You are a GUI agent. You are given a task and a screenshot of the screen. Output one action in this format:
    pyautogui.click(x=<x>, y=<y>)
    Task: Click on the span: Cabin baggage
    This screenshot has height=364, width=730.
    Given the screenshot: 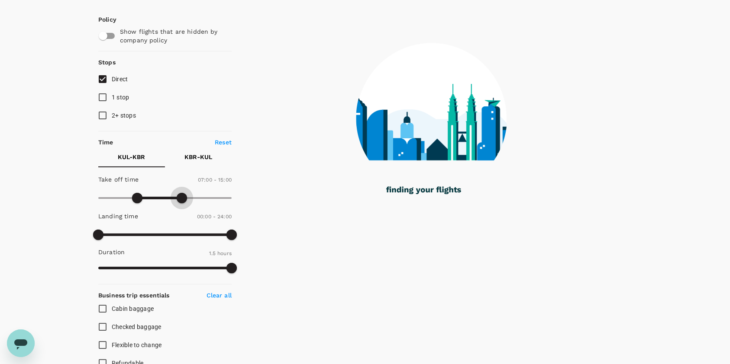 What is the action you would take?
    pyautogui.click(x=132, y=309)
    